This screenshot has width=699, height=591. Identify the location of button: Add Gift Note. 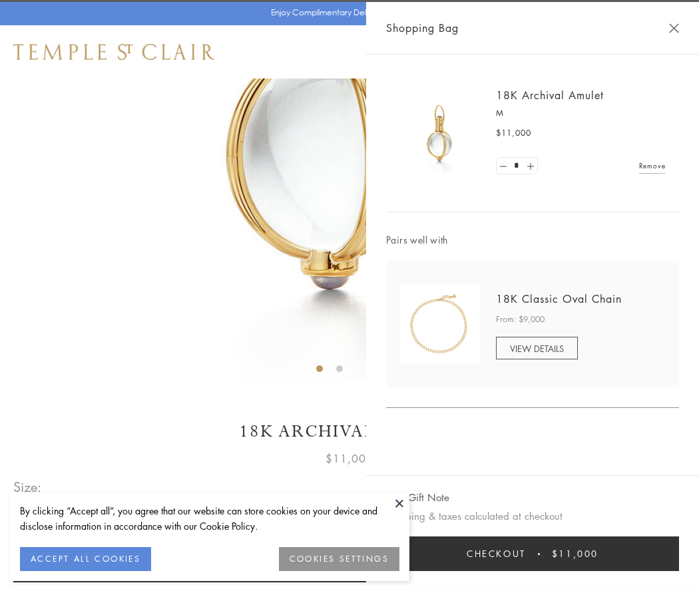
(418, 498).